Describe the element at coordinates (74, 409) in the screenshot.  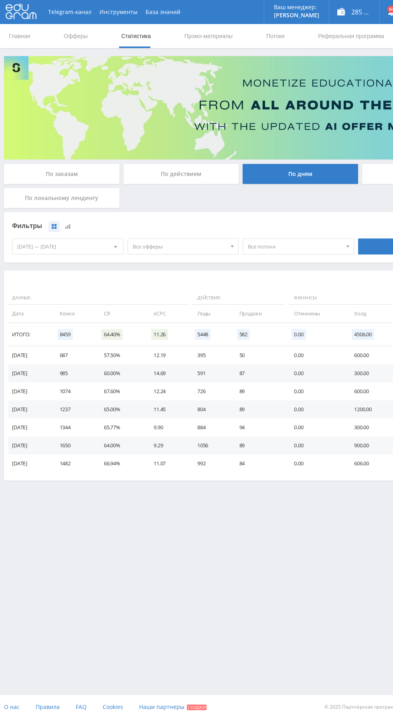
I see `td: 1237` at that location.